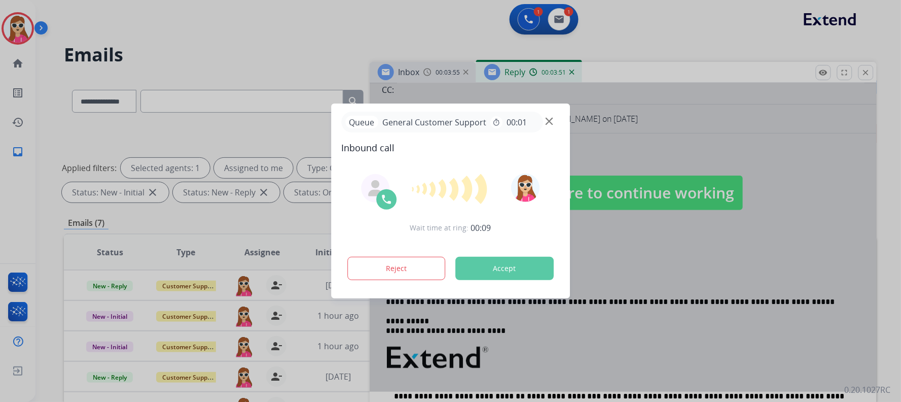  Describe the element at coordinates (481, 228) in the screenshot. I see `span: 00:09` at that location.